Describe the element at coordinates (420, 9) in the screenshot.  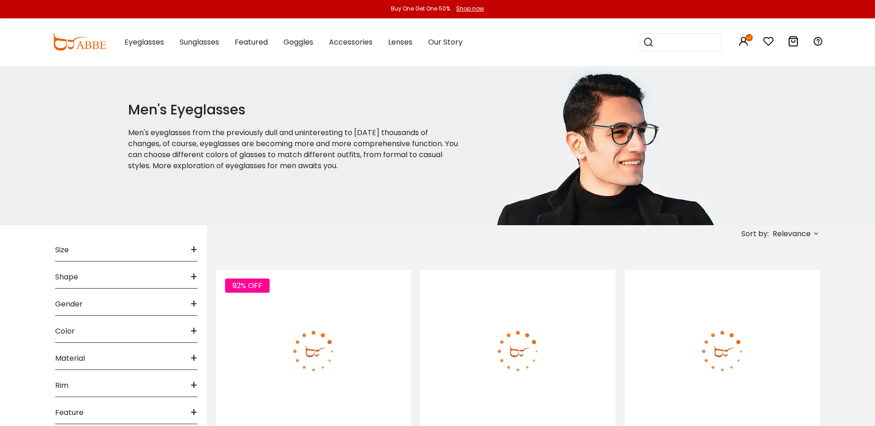
I see `div: Buy One Get One 50%` at that location.